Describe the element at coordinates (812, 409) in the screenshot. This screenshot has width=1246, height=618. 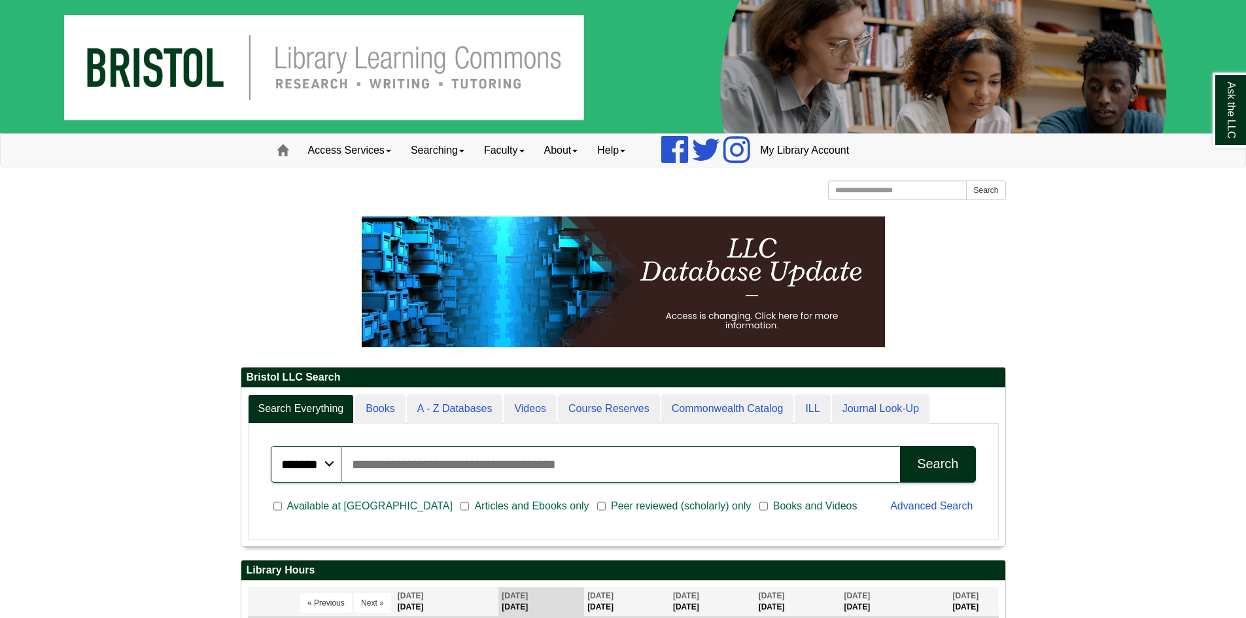
I see `a: ILL` at that location.